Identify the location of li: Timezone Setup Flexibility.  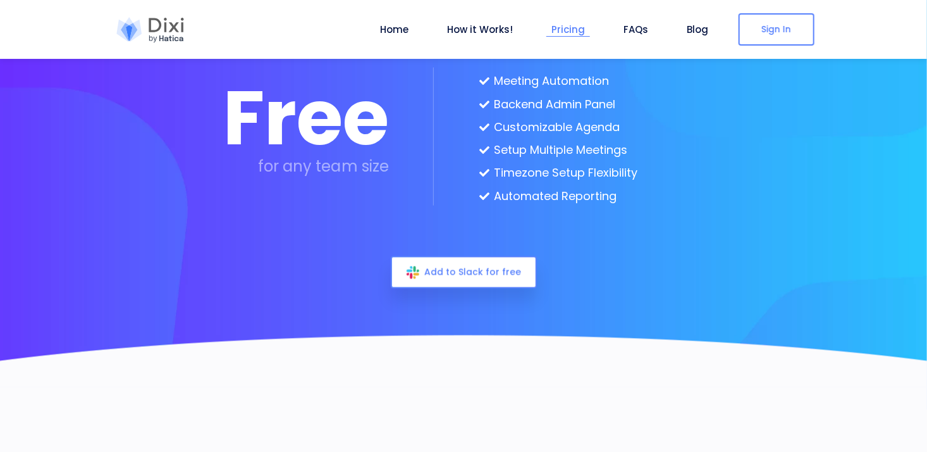
(559, 173).